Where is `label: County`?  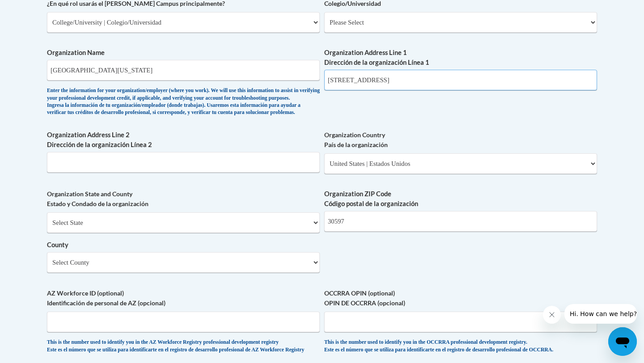
label: County is located at coordinates (183, 245).